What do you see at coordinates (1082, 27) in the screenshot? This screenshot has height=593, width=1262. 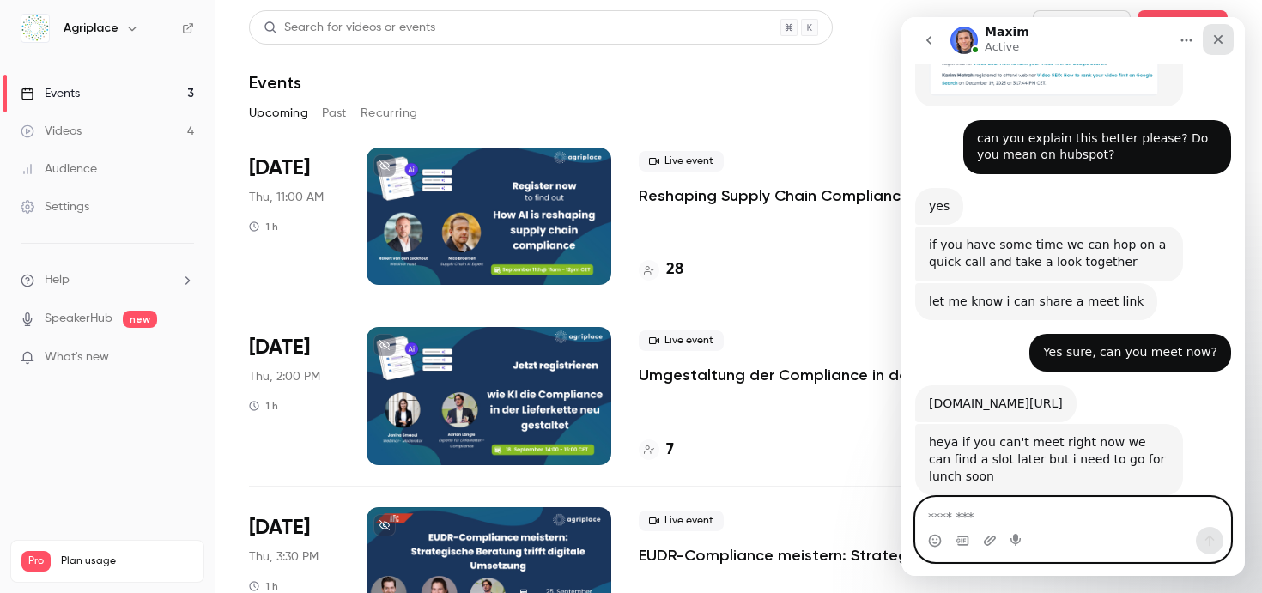 I see `button: New video` at bounding box center [1082, 27].